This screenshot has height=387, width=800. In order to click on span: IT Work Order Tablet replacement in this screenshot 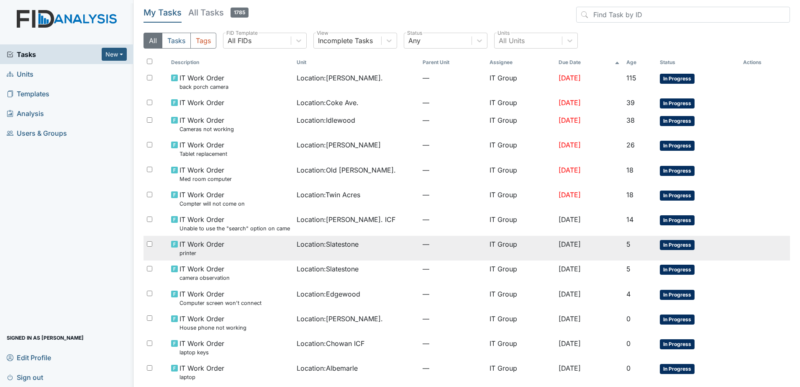, I will do `click(203, 149)`.